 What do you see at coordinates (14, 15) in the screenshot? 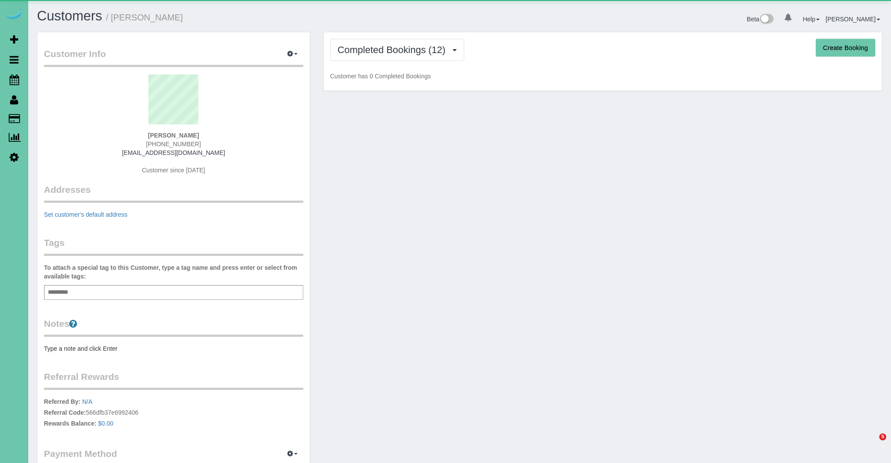
I see `img: Automaid Logo` at bounding box center [14, 15].